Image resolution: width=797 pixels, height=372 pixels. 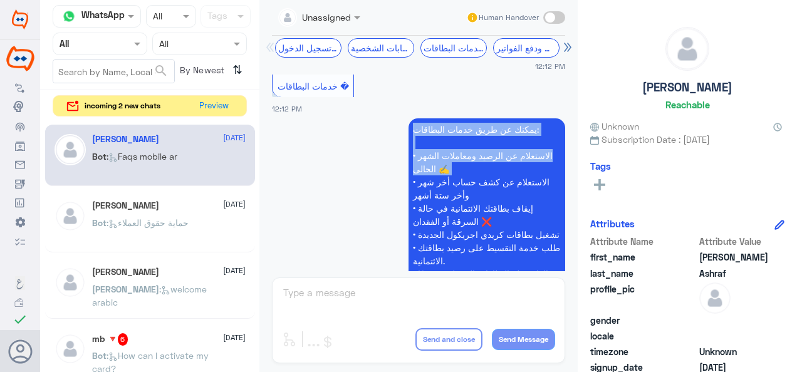 I want to click on h5: Amir Ashraf, so click(x=125, y=139).